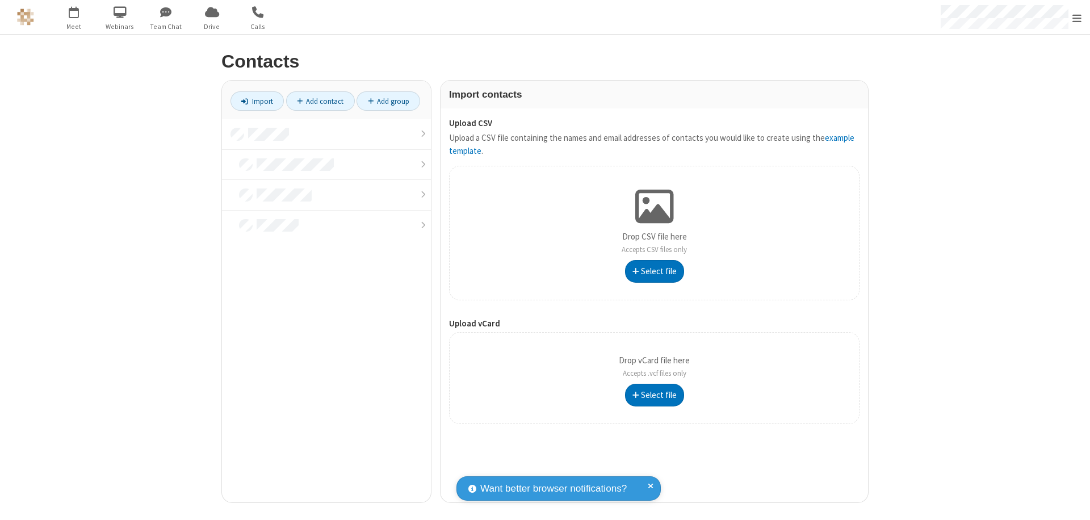  Describe the element at coordinates (258, 27) in the screenshot. I see `span: Calls` at that location.